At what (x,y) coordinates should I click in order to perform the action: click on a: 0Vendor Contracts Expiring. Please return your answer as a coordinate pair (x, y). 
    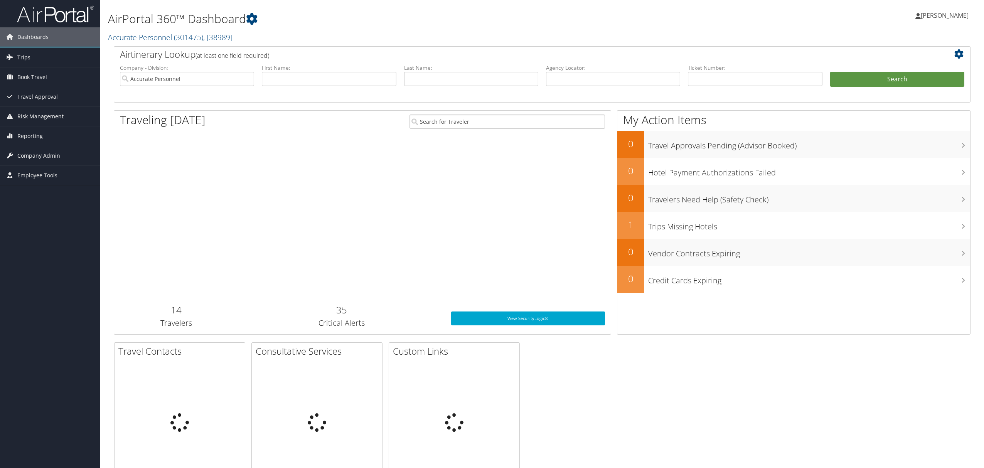
    Looking at the image, I should click on (794, 253).